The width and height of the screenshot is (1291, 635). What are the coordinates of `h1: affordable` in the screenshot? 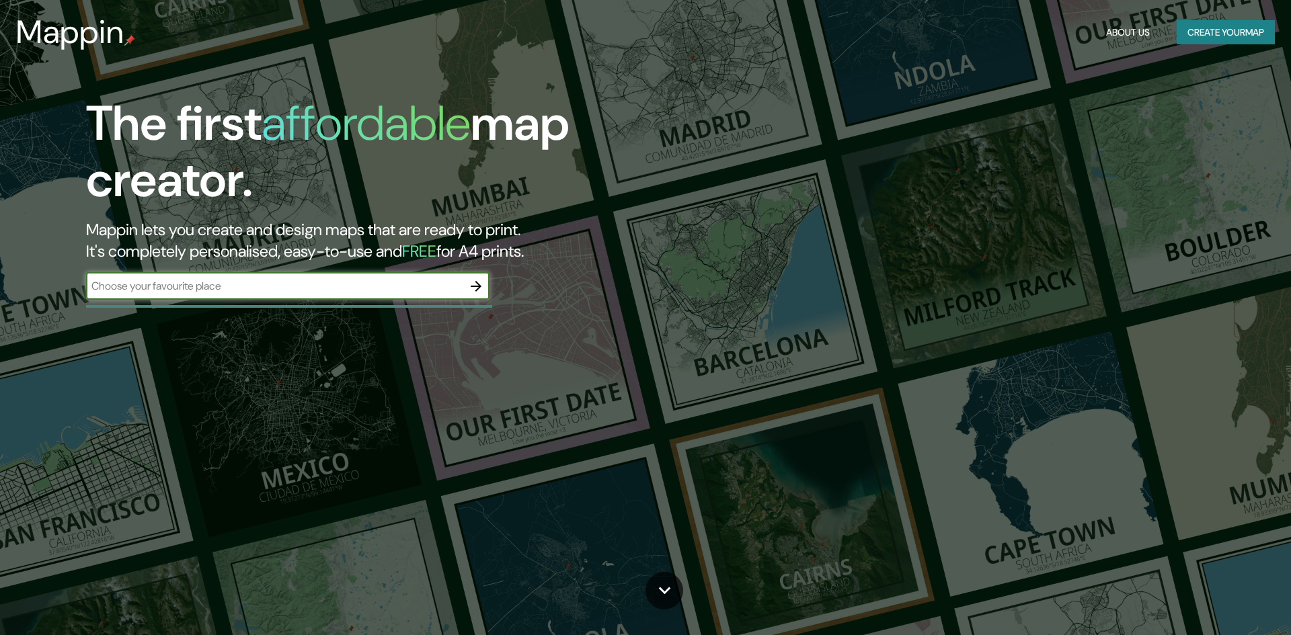 It's located at (366, 123).